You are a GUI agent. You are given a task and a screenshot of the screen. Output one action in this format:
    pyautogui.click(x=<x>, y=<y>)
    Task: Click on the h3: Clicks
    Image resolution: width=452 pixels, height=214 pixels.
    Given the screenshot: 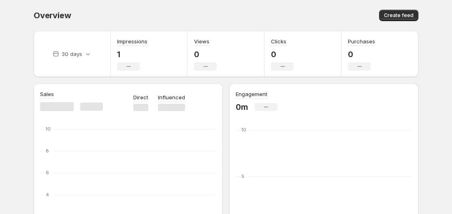 What is the action you would take?
    pyautogui.click(x=279, y=41)
    